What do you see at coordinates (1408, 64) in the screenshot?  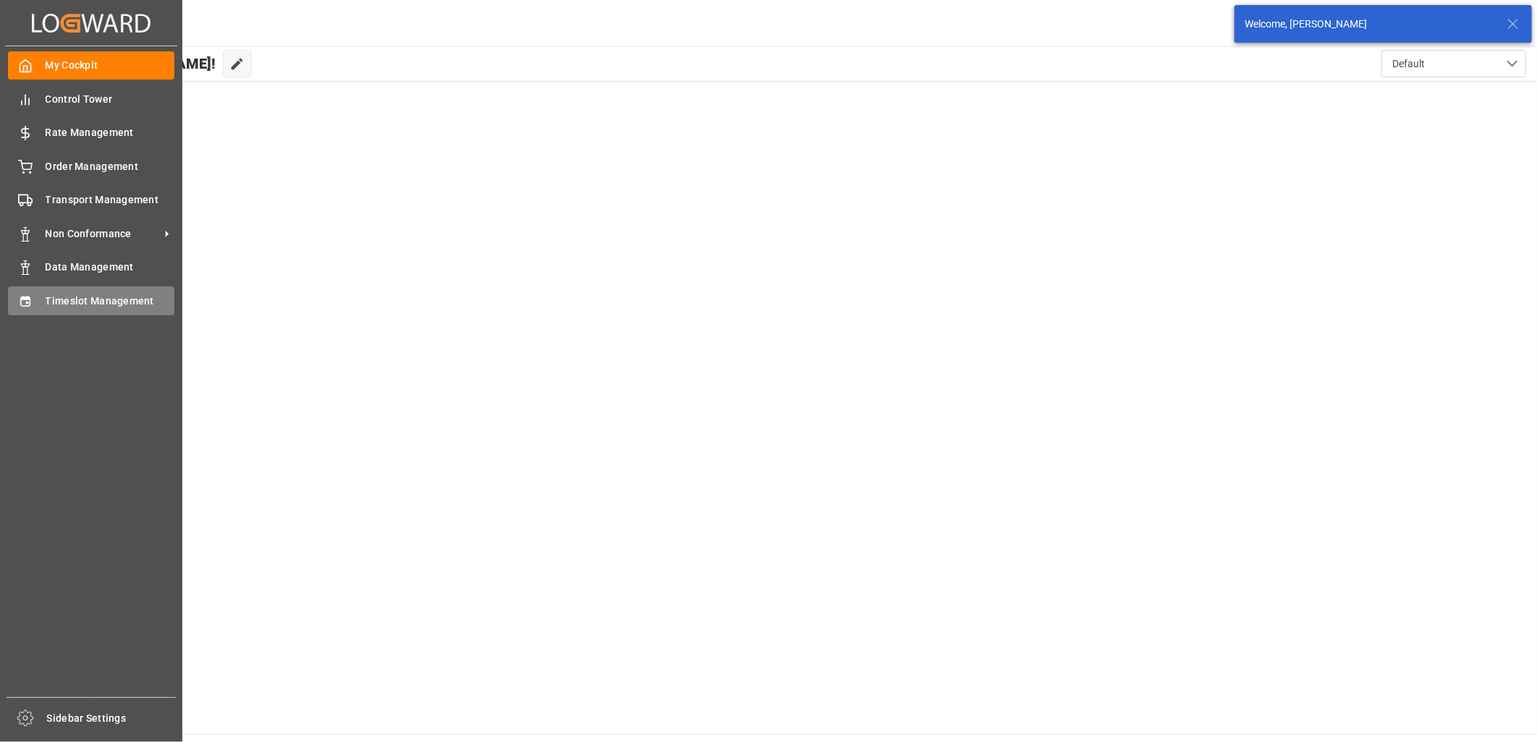 I see `span: Default` at bounding box center [1408, 64].